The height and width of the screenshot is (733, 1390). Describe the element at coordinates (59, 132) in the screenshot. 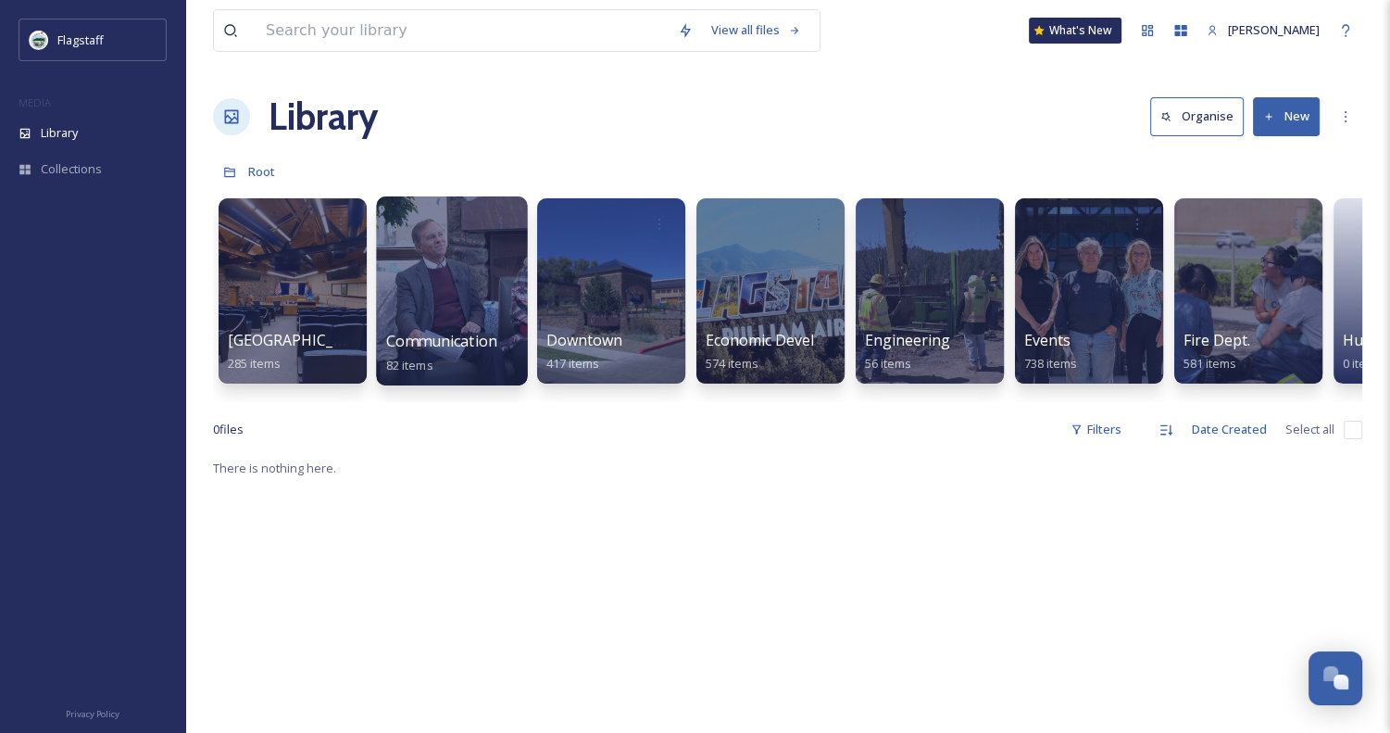

I see `span: Library` at that location.